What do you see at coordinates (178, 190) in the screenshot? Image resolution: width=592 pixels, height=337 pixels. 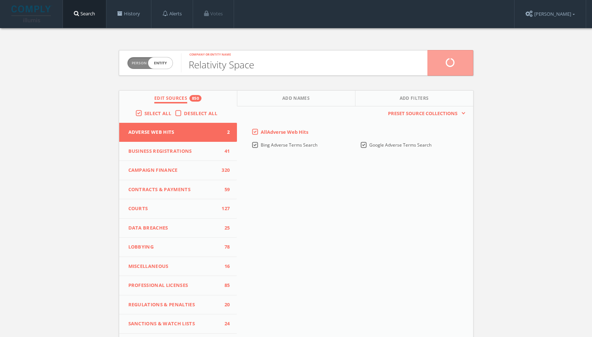 I see `button: Contracts & Payments59` at bounding box center [178, 190].